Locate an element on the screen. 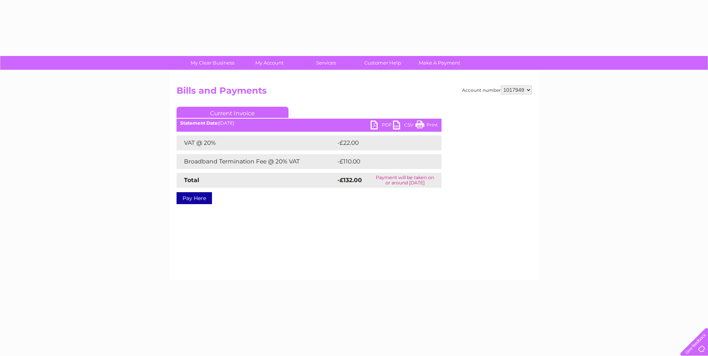  a: My Clear Business is located at coordinates (212, 63).